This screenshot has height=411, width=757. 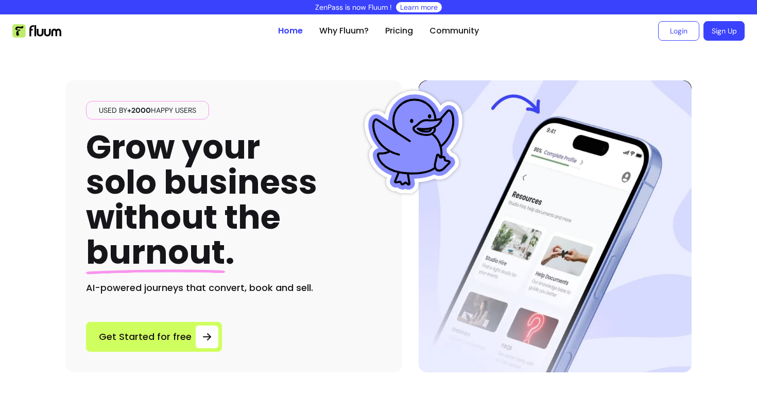 I want to click on img: Fluum Duck sticker, so click(x=414, y=142).